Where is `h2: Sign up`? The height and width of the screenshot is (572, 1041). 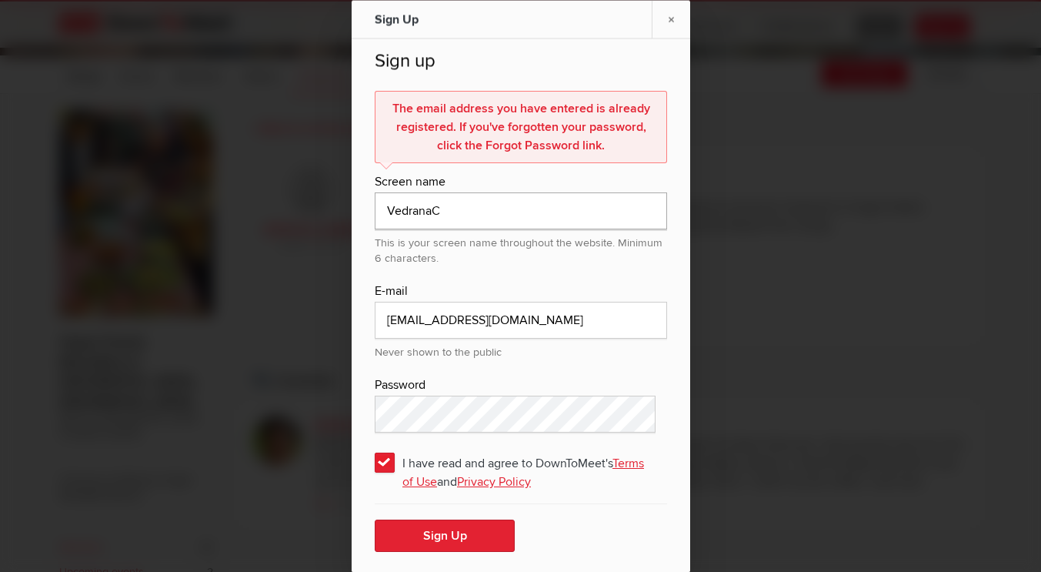 h2: Sign up is located at coordinates (521, 65).